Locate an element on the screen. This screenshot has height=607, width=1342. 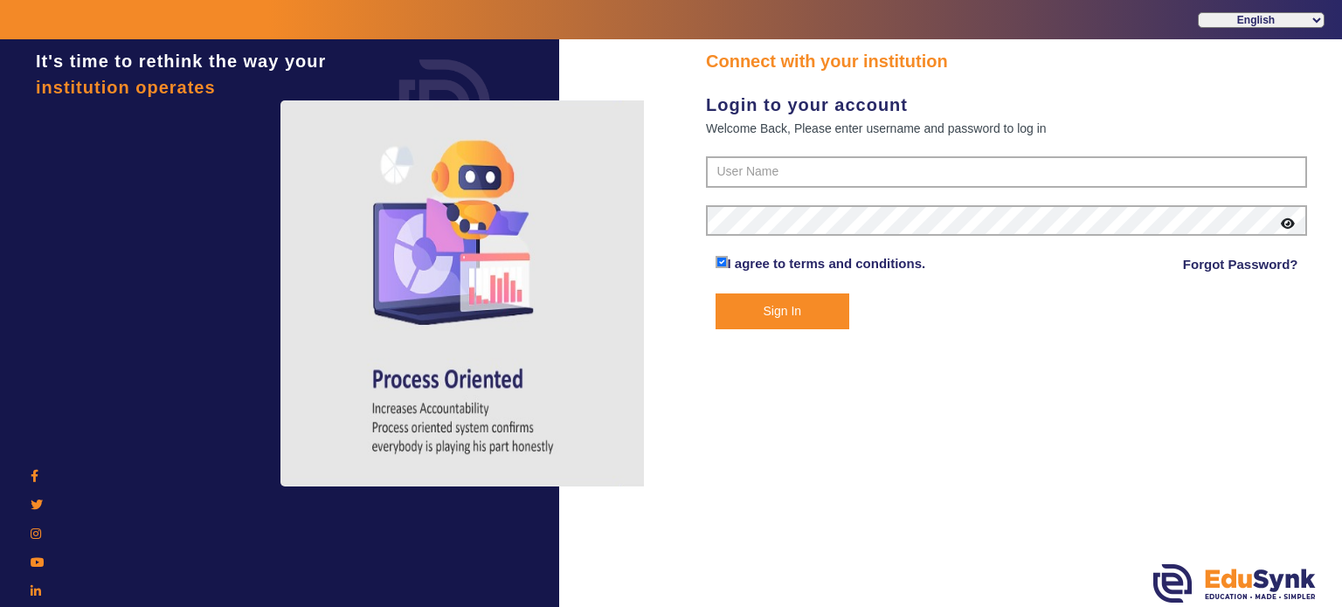
span: institution operates is located at coordinates (126, 87).